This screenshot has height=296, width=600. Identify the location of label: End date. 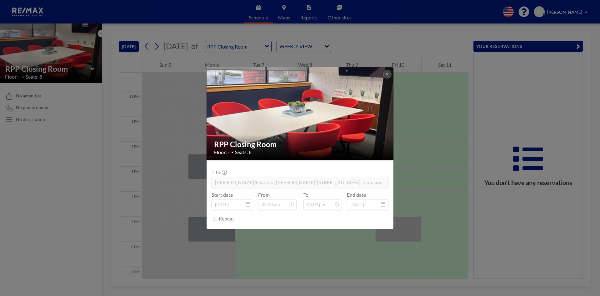
(357, 195).